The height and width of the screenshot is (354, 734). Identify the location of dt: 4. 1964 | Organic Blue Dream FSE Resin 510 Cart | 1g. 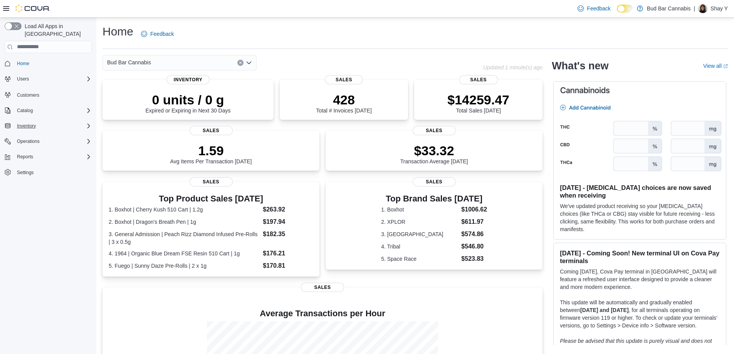
(184, 254).